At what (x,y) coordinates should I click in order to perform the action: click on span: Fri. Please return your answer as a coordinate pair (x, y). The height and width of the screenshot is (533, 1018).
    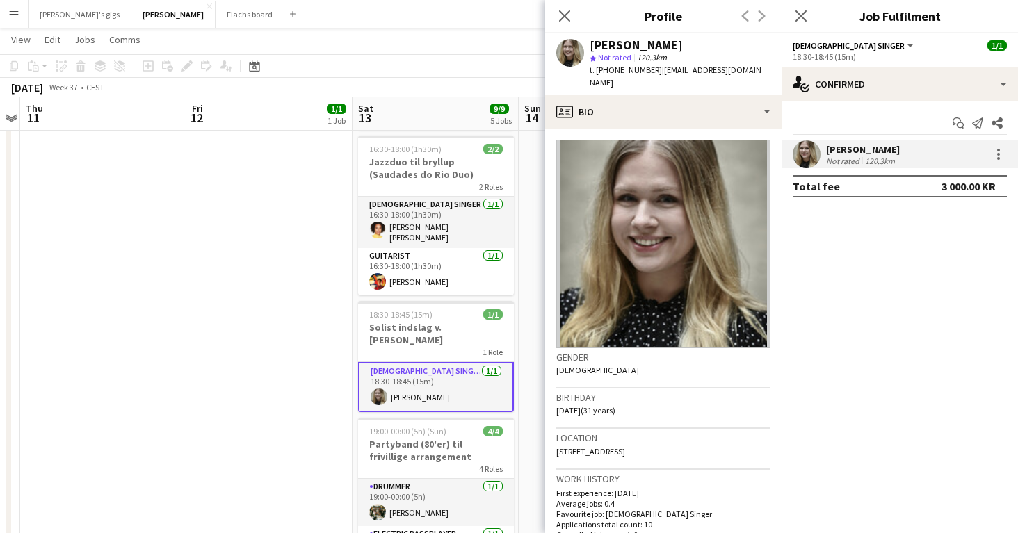
    Looking at the image, I should click on (198, 108).